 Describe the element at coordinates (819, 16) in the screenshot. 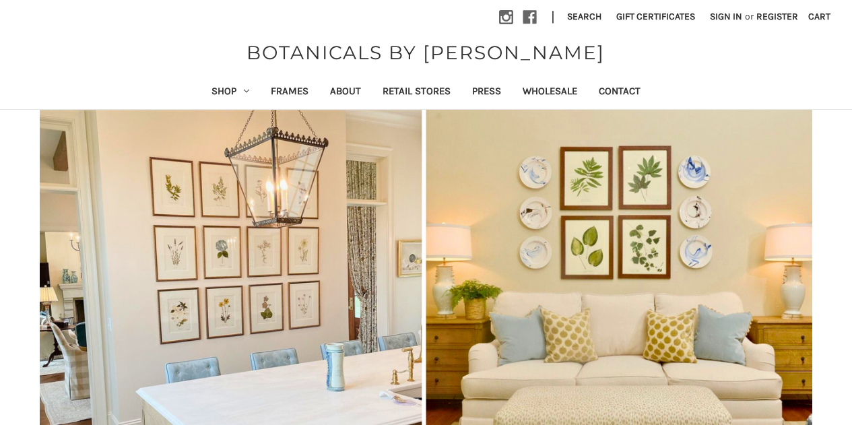

I see `span: Cart` at that location.